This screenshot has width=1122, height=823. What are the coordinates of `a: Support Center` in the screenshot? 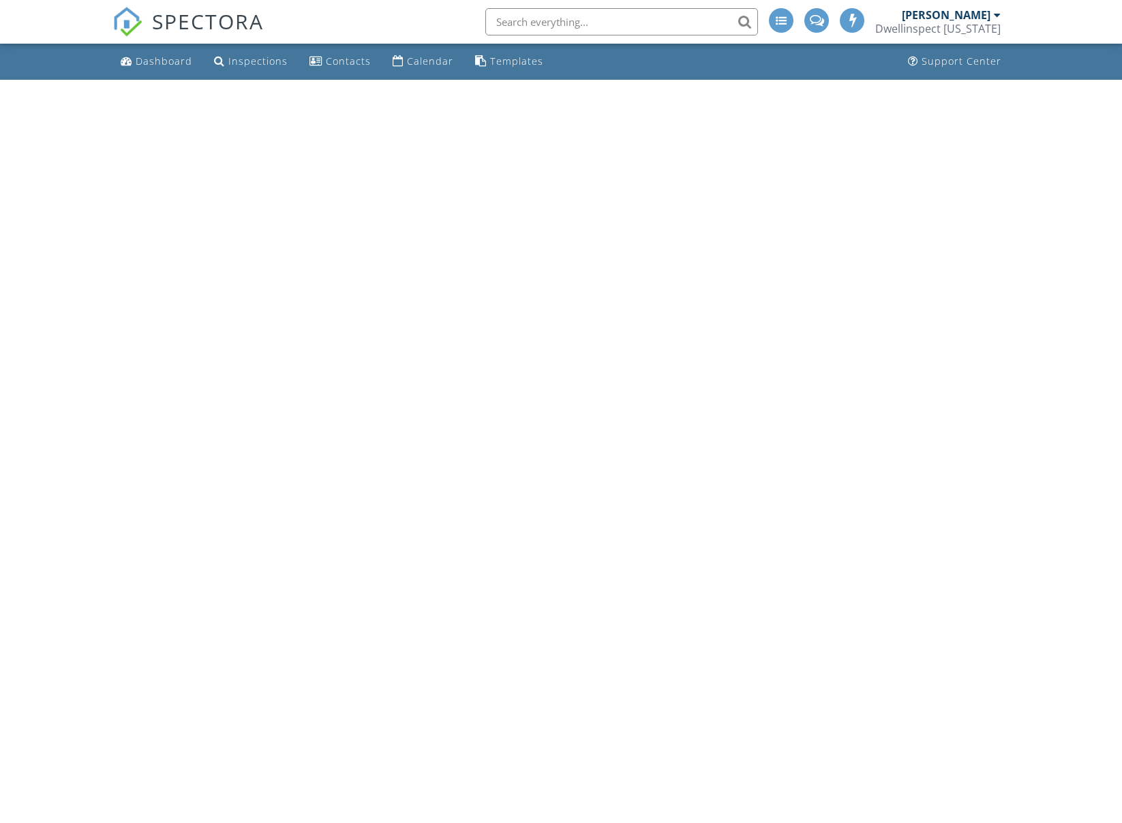 It's located at (954, 61).